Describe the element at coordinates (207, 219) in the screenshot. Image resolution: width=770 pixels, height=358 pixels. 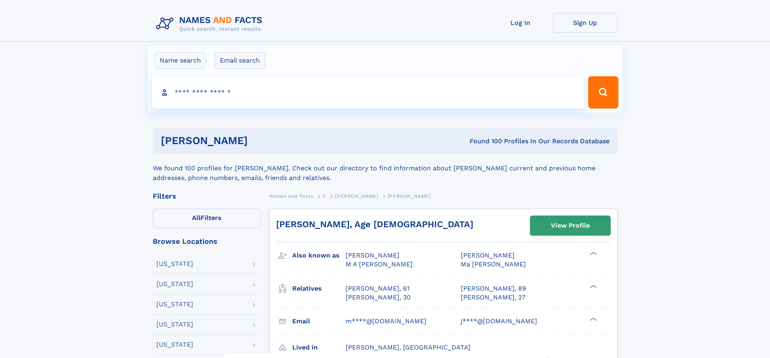
I see `label: Filters` at that location.